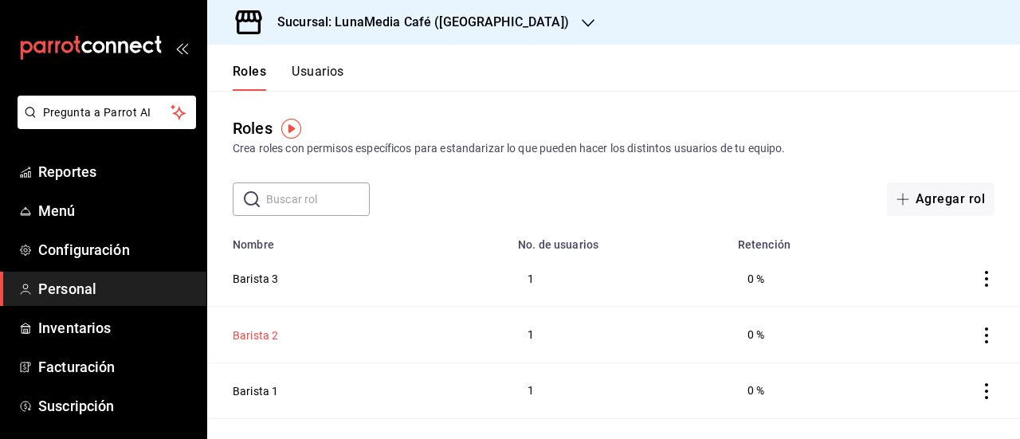 The width and height of the screenshot is (1020, 439). I want to click on input: Buscar rol, so click(318, 199).